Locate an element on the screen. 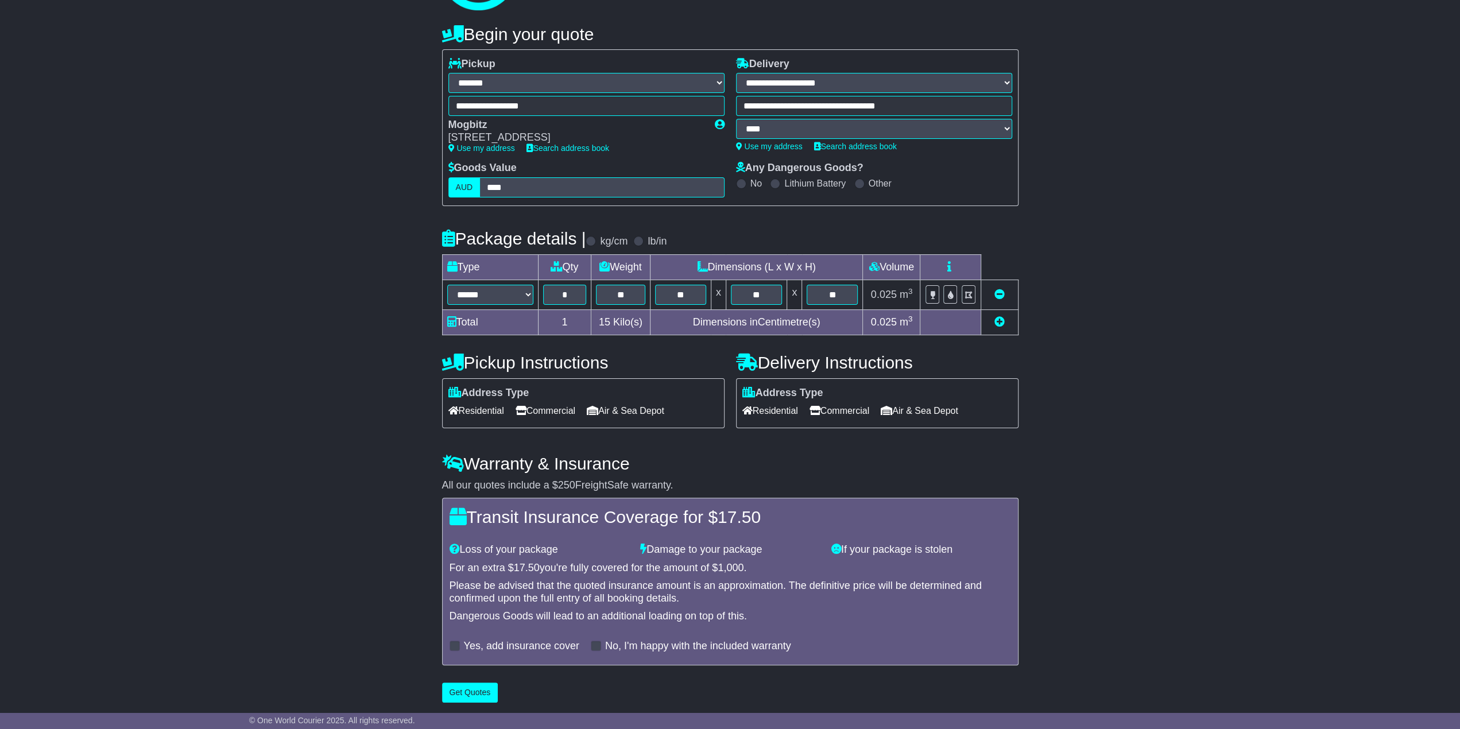 The image size is (1460, 729). label: Any Dangerous Goods? is located at coordinates (800, 168).